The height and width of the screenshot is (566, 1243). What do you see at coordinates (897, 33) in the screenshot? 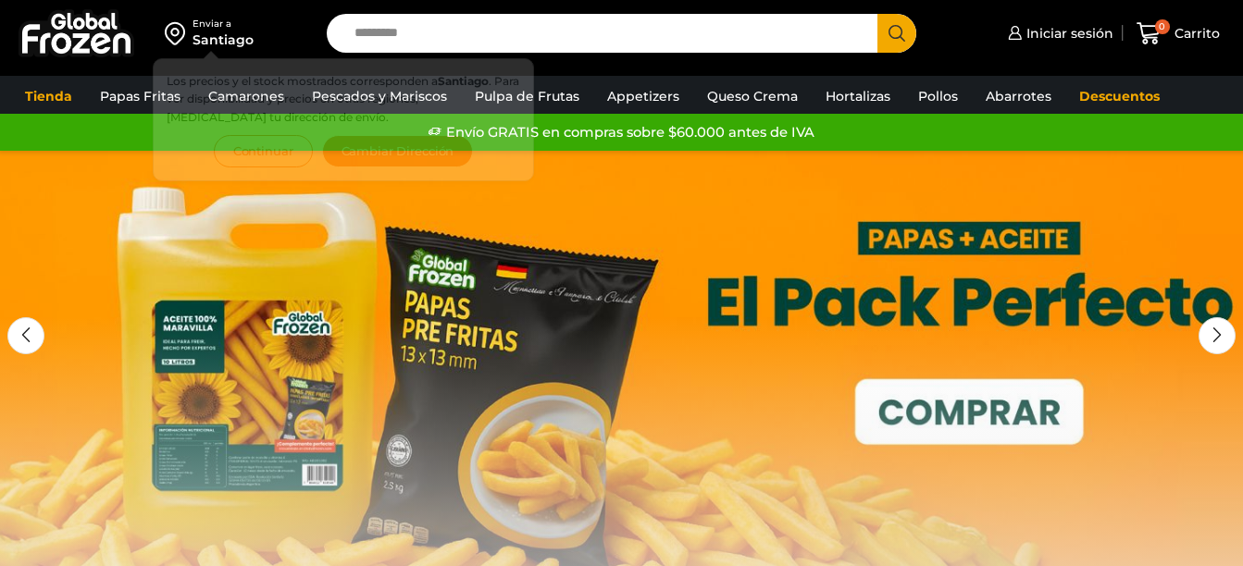
I see `button: Search button` at bounding box center [897, 33].